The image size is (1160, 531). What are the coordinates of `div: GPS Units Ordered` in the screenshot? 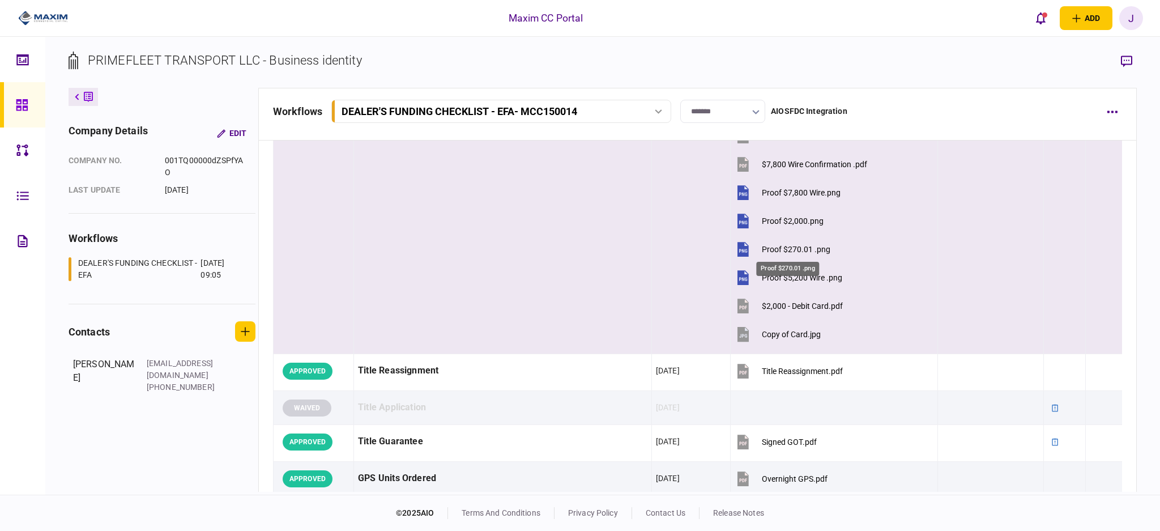 It's located at (502, 478).